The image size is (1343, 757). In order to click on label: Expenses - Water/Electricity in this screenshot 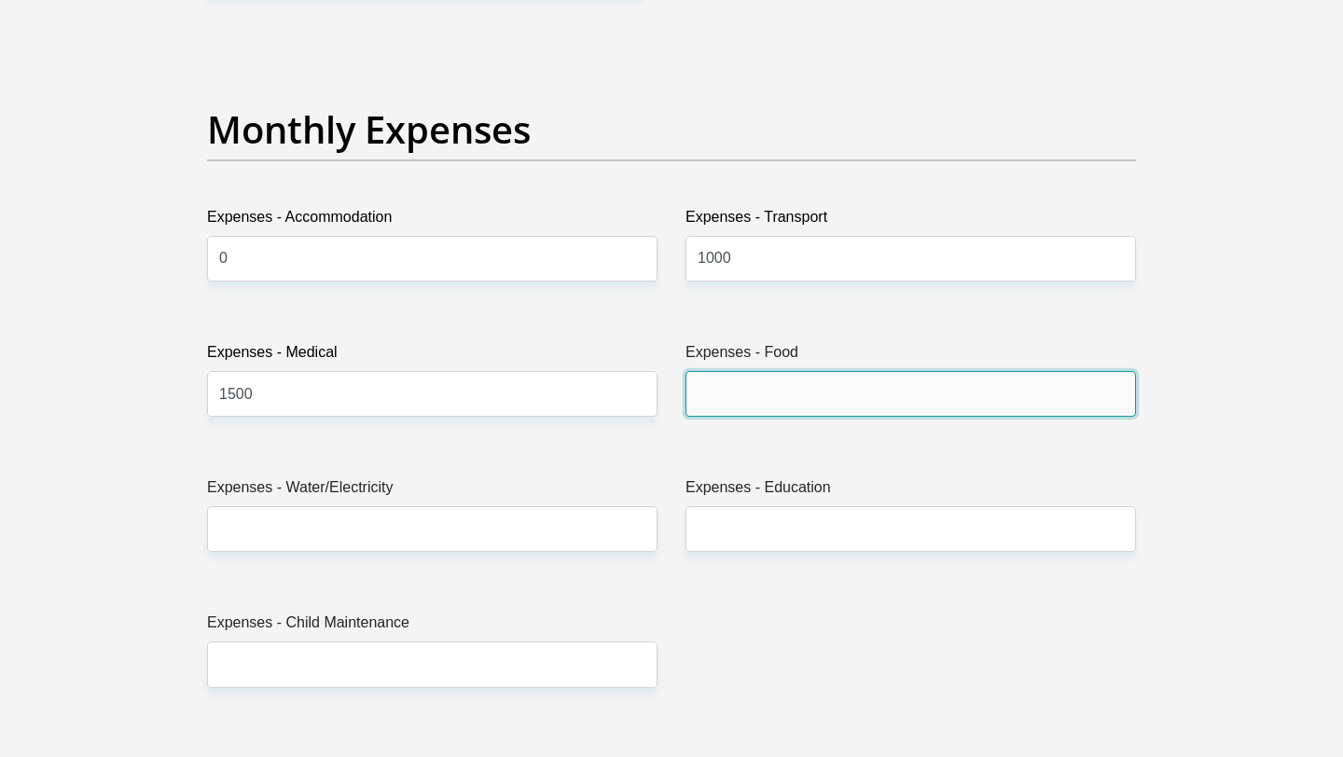, I will do `click(432, 492)`.